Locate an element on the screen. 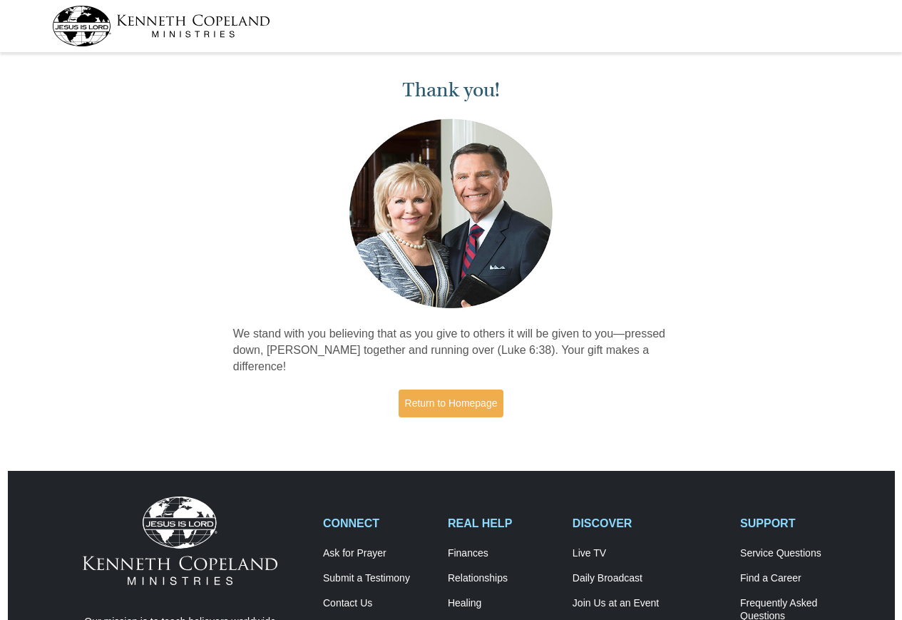  a: Service Questions is located at coordinates (795, 554).